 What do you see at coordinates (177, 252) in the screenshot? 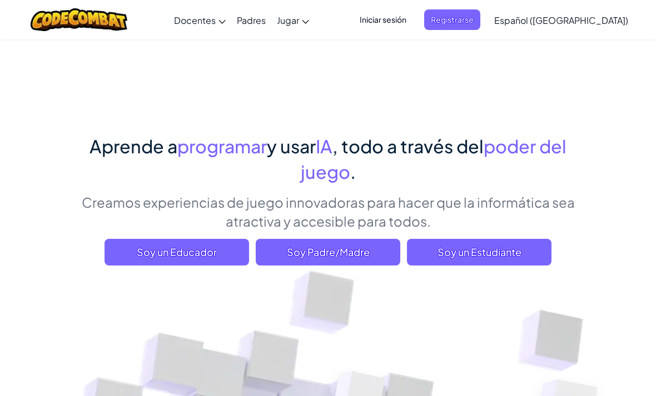
I see `a: Soy un Educador` at bounding box center [177, 252].